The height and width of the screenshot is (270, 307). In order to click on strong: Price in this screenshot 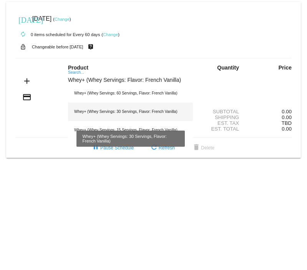, I will do `click(285, 68)`.